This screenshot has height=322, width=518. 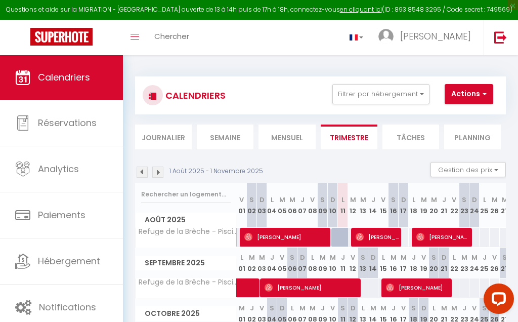 I want to click on th: 20, so click(x=434, y=262).